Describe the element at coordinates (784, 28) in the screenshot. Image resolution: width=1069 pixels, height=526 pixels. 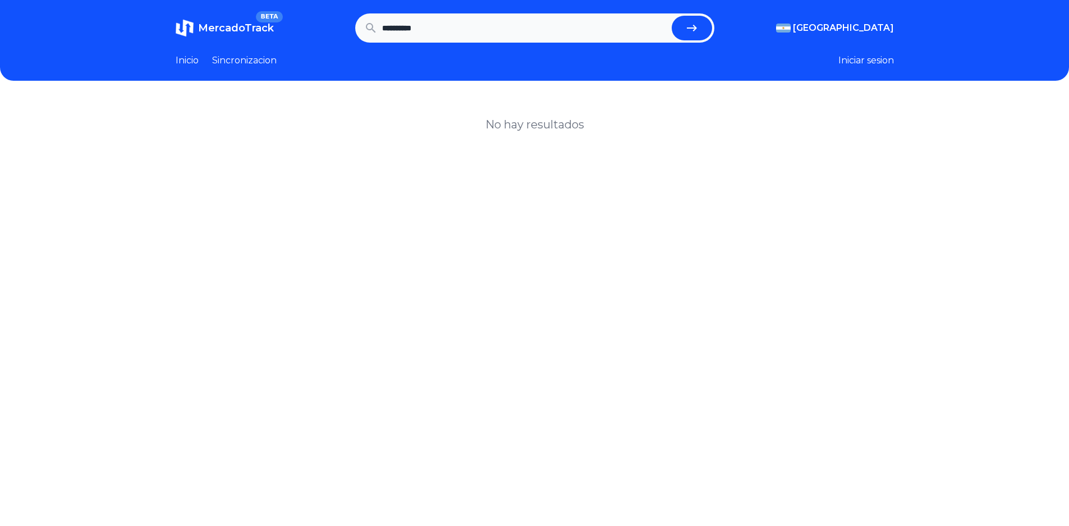
I see `img: Argentina` at that location.